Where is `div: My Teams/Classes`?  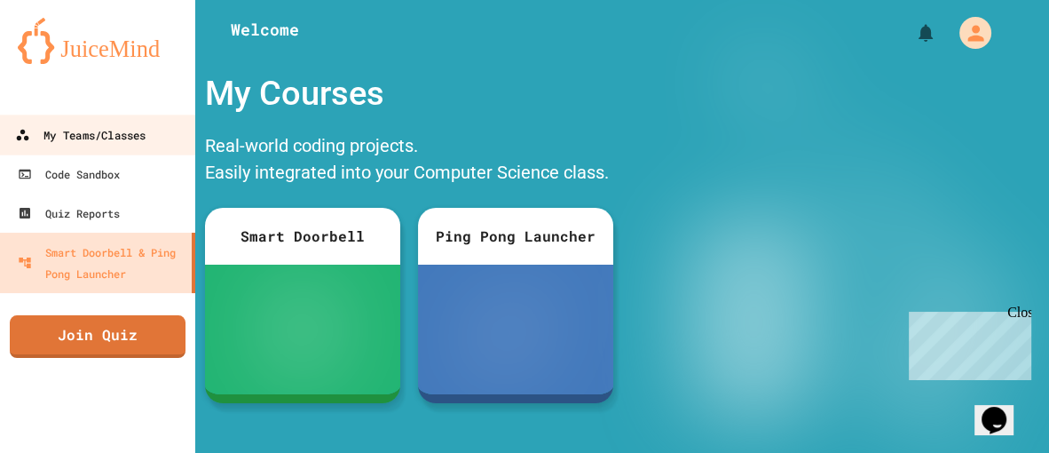
div: My Teams/Classes is located at coordinates (80, 135).